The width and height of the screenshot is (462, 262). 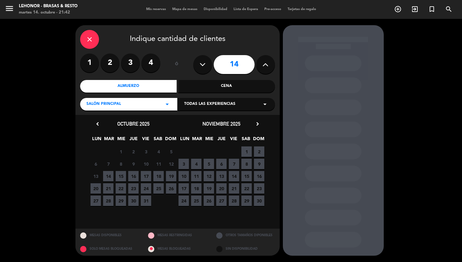 What do you see at coordinates (96, 163) in the screenshot?
I see `span: 6` at bounding box center [96, 163].